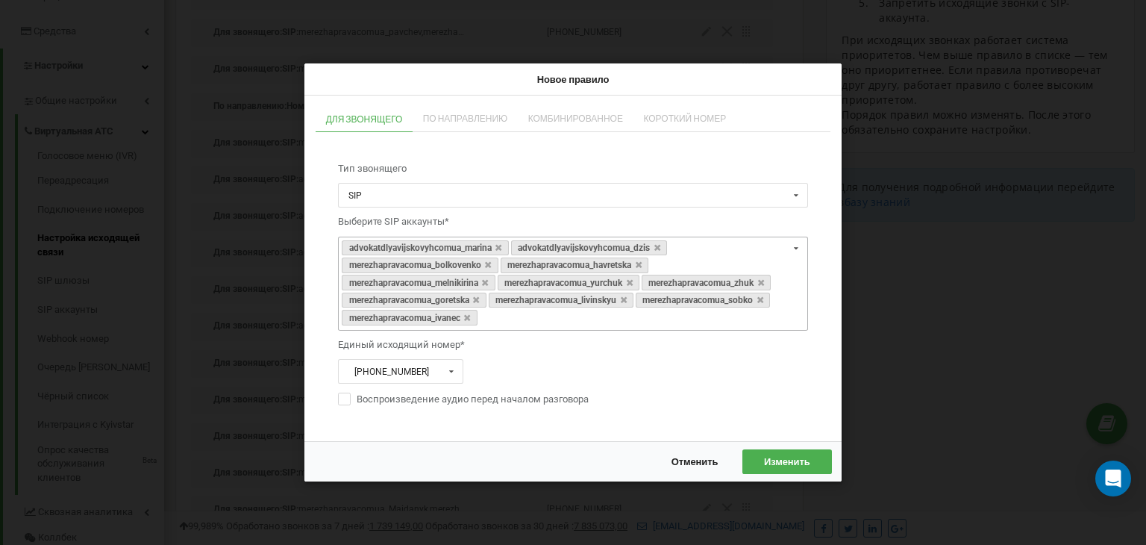 The width and height of the screenshot is (1146, 545). I want to click on span: Новое правило, so click(573, 78).